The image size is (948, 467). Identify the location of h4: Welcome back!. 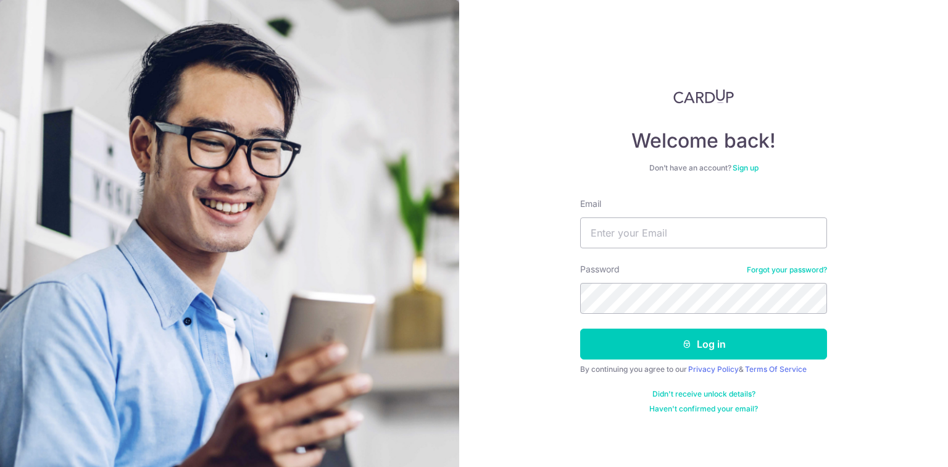
(704, 141).